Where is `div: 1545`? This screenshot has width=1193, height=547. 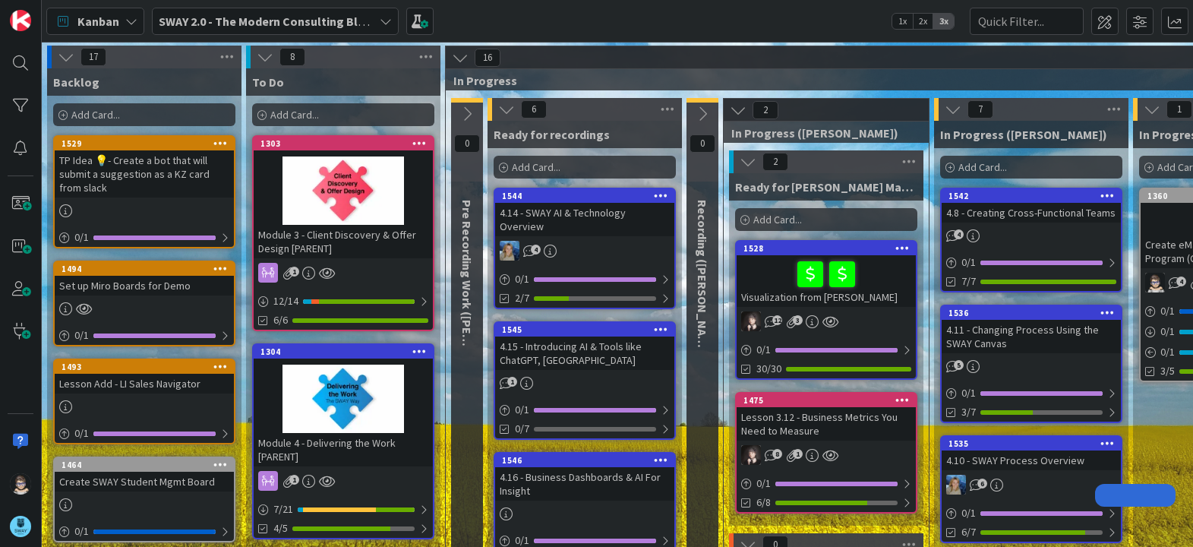 div: 1545 is located at coordinates (588, 330).